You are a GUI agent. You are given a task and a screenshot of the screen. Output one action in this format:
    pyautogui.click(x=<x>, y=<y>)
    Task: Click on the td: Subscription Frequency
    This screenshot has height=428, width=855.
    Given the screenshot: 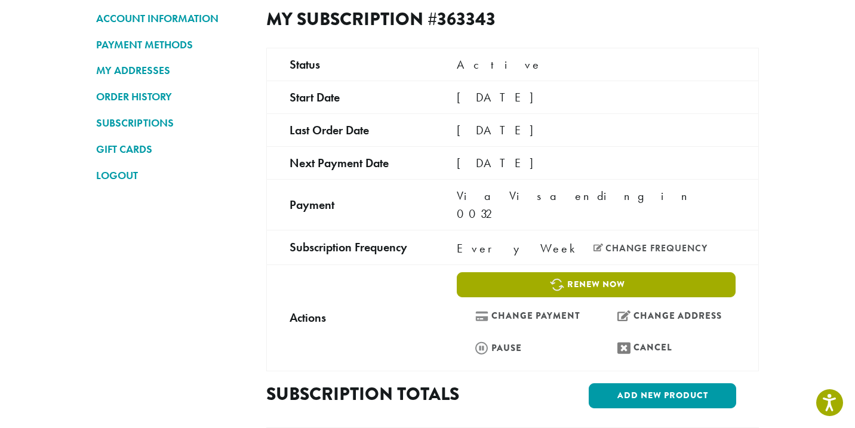 What is the action you would take?
    pyautogui.click(x=351, y=247)
    